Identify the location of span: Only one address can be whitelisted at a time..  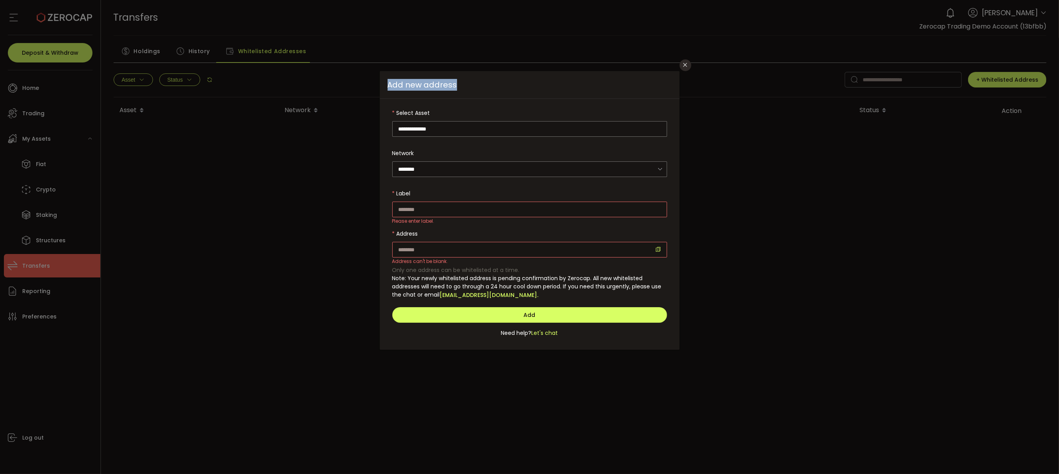
(456, 270).